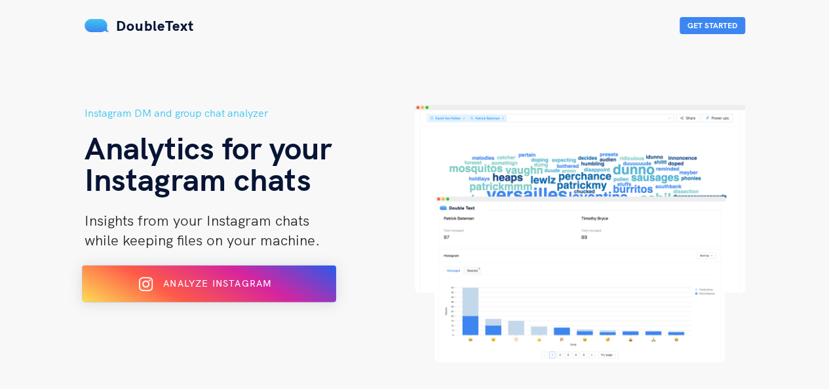 The image size is (829, 389). I want to click on button: Analyze Instagram, so click(209, 284).